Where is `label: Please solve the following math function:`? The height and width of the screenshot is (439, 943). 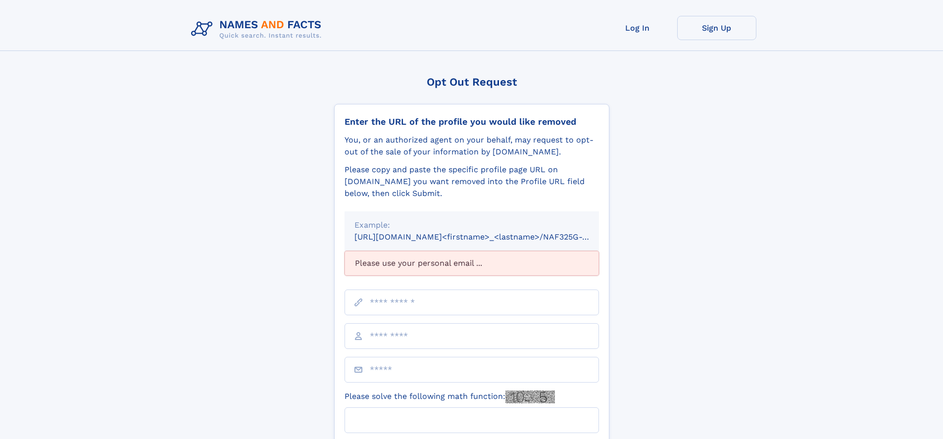 label: Please solve the following math function: is located at coordinates (449, 397).